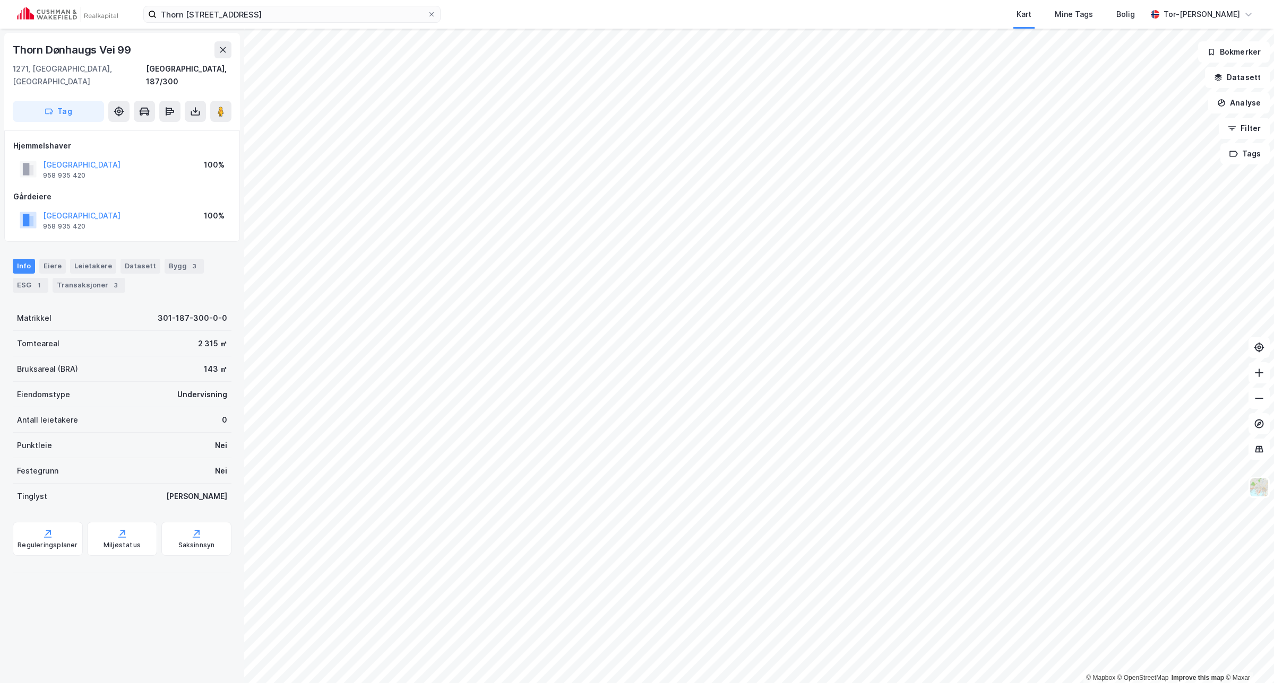 This screenshot has height=683, width=1274. What do you see at coordinates (34, 318) in the screenshot?
I see `div: Matrikkel` at bounding box center [34, 318].